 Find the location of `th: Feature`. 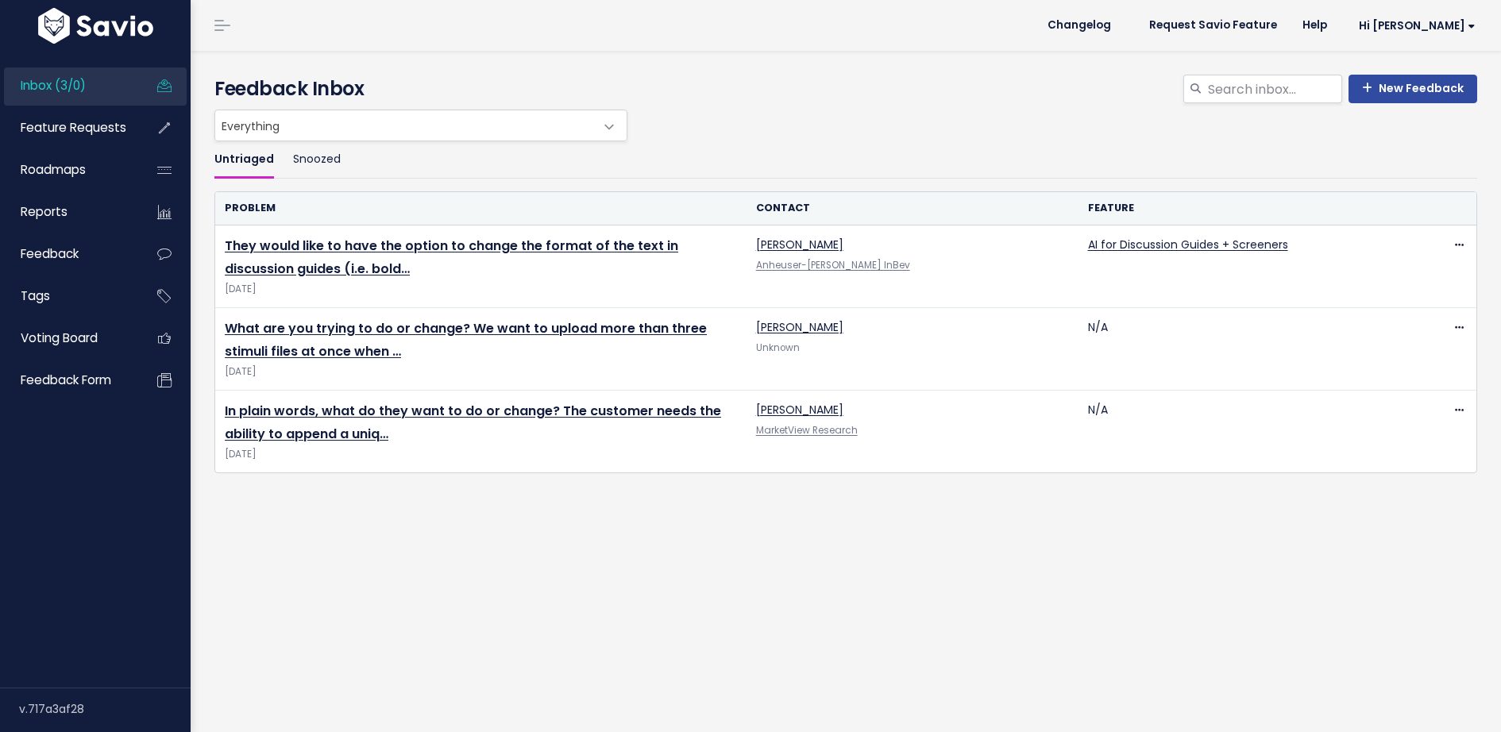

th: Feature is located at coordinates (1244, 208).